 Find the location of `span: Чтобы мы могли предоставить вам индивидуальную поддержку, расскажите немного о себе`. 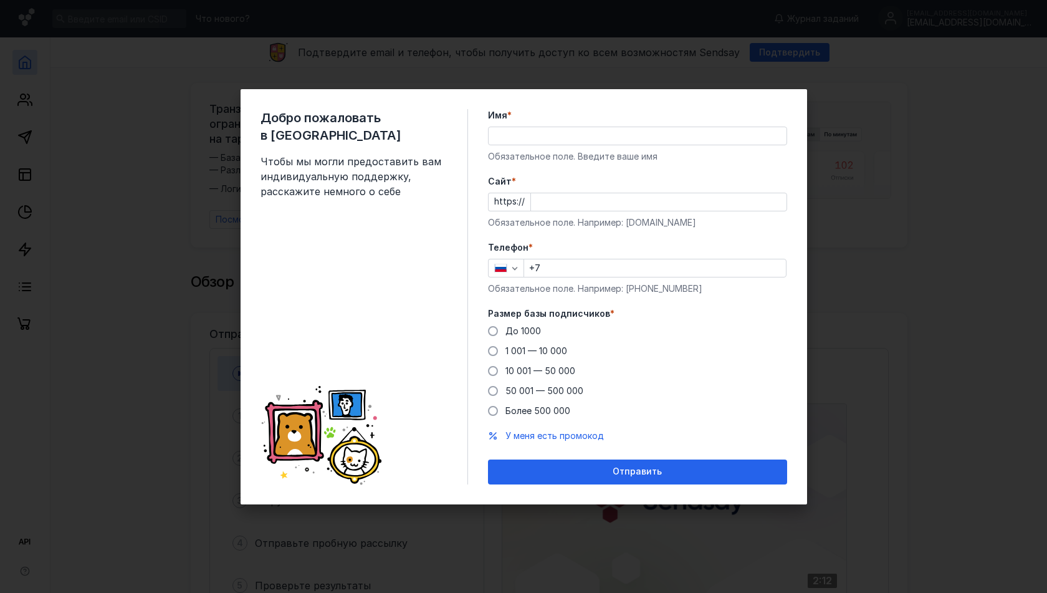

span: Чтобы мы могли предоставить вам индивидуальную поддержку, расскажите немного о себе is located at coordinates (354, 176).